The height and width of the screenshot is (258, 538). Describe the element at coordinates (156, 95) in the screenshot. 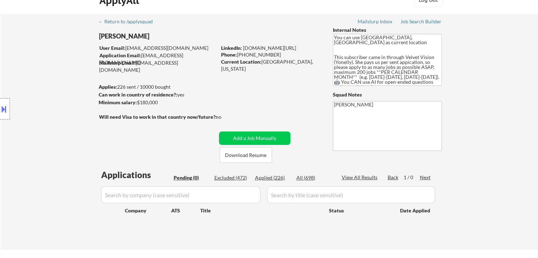

I see `div: yes` at that location.